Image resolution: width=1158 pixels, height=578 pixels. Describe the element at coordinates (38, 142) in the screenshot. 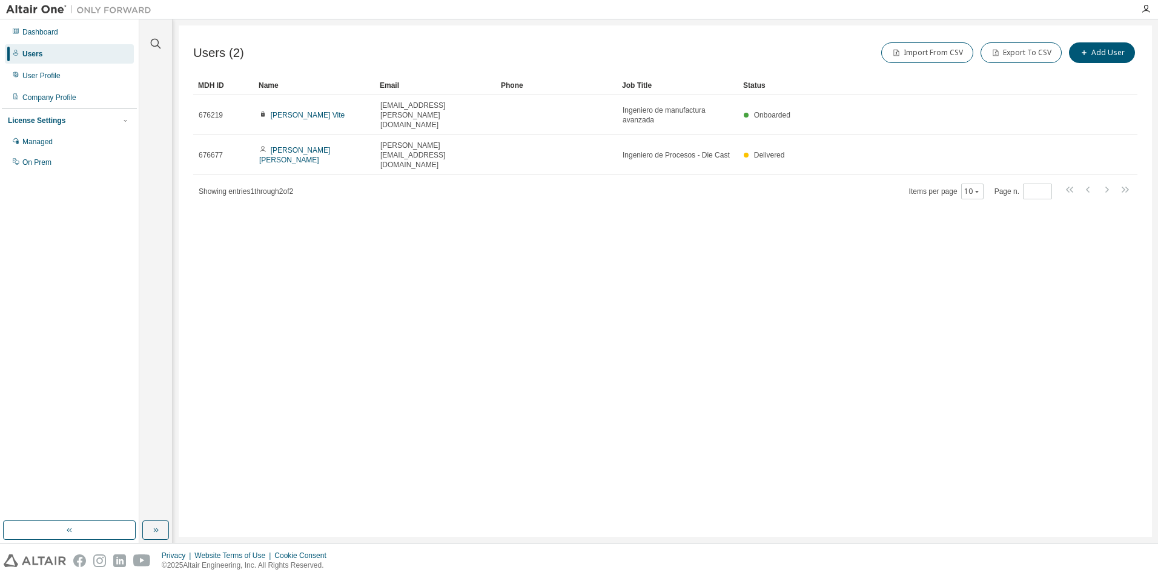

I see `div: Managed` at that location.